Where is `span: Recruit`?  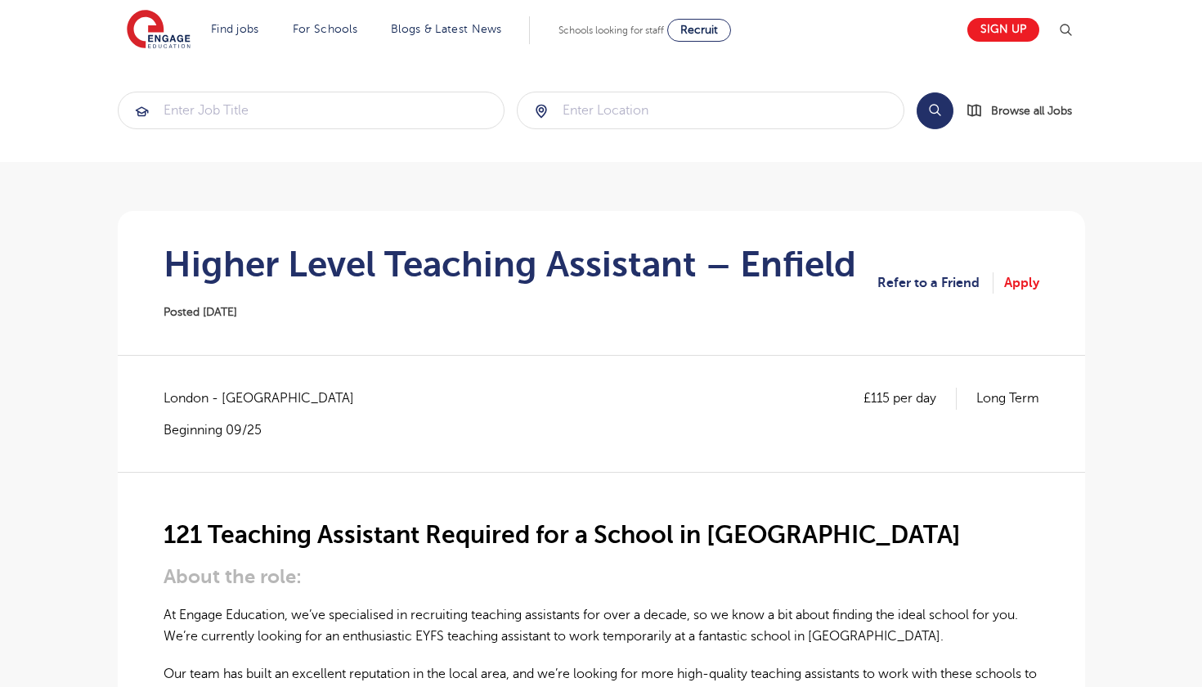
span: Recruit is located at coordinates (699, 29).